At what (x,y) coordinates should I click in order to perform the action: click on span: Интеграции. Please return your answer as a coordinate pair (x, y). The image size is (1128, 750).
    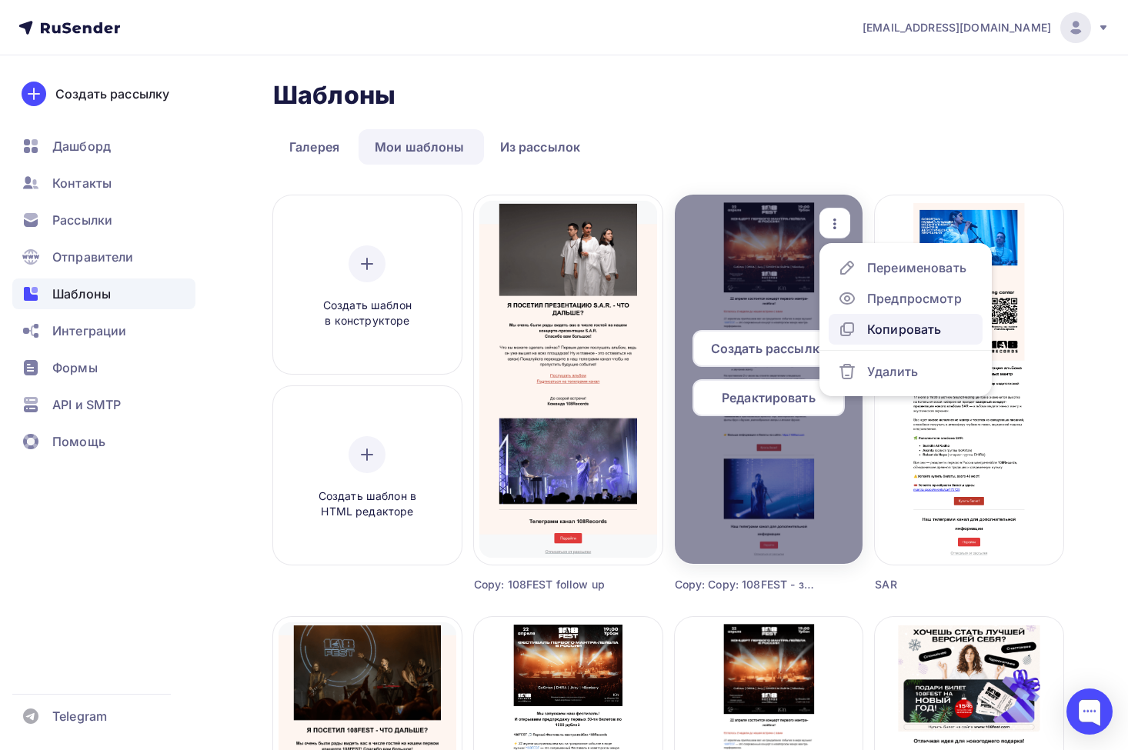
    Looking at the image, I should click on (89, 331).